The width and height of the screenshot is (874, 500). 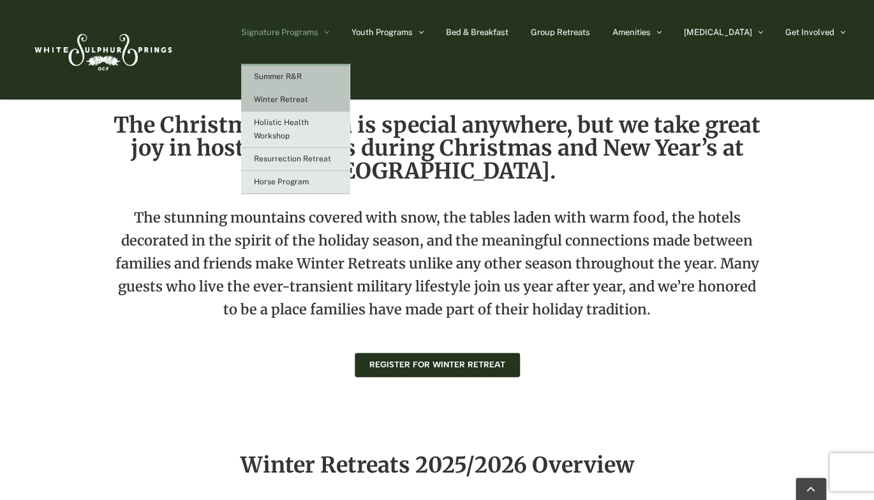 What do you see at coordinates (281, 100) in the screenshot?
I see `span: Winter Retreat` at bounding box center [281, 100].